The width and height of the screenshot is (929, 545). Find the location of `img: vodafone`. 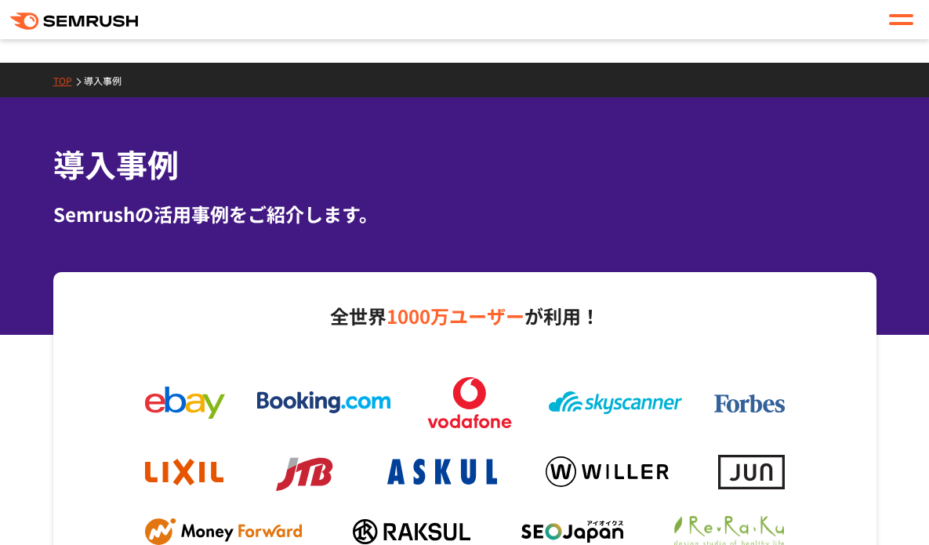

img: vodafone is located at coordinates (470, 402).